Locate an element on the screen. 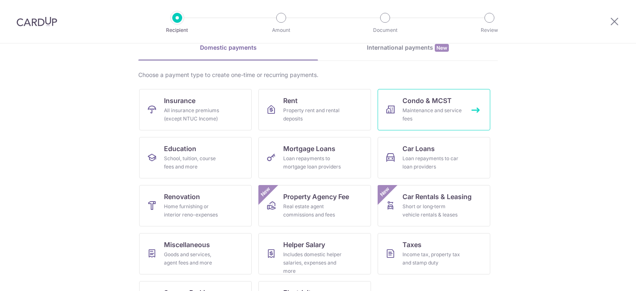 The image size is (636, 291). span: Car Loans is located at coordinates (419, 149).